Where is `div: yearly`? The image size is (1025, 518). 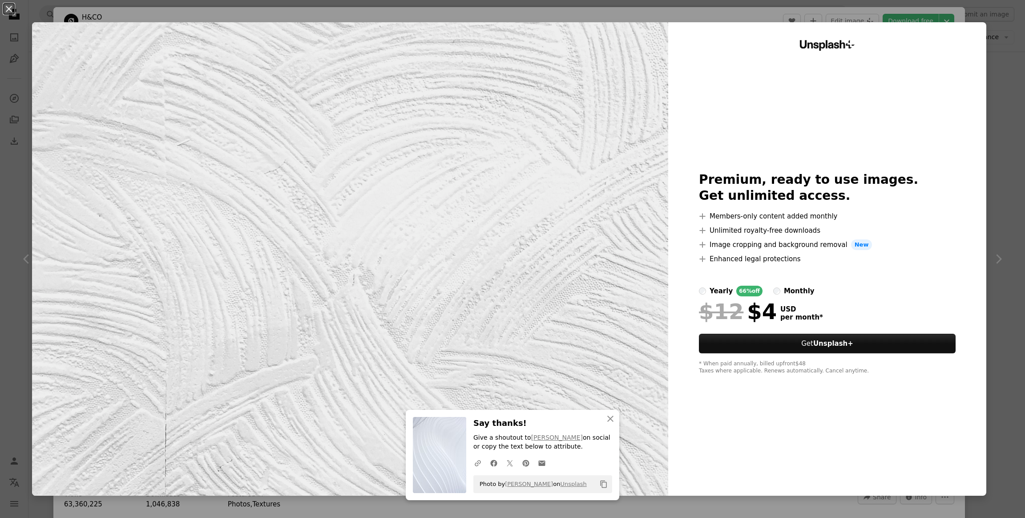 div: yearly is located at coordinates (721, 291).